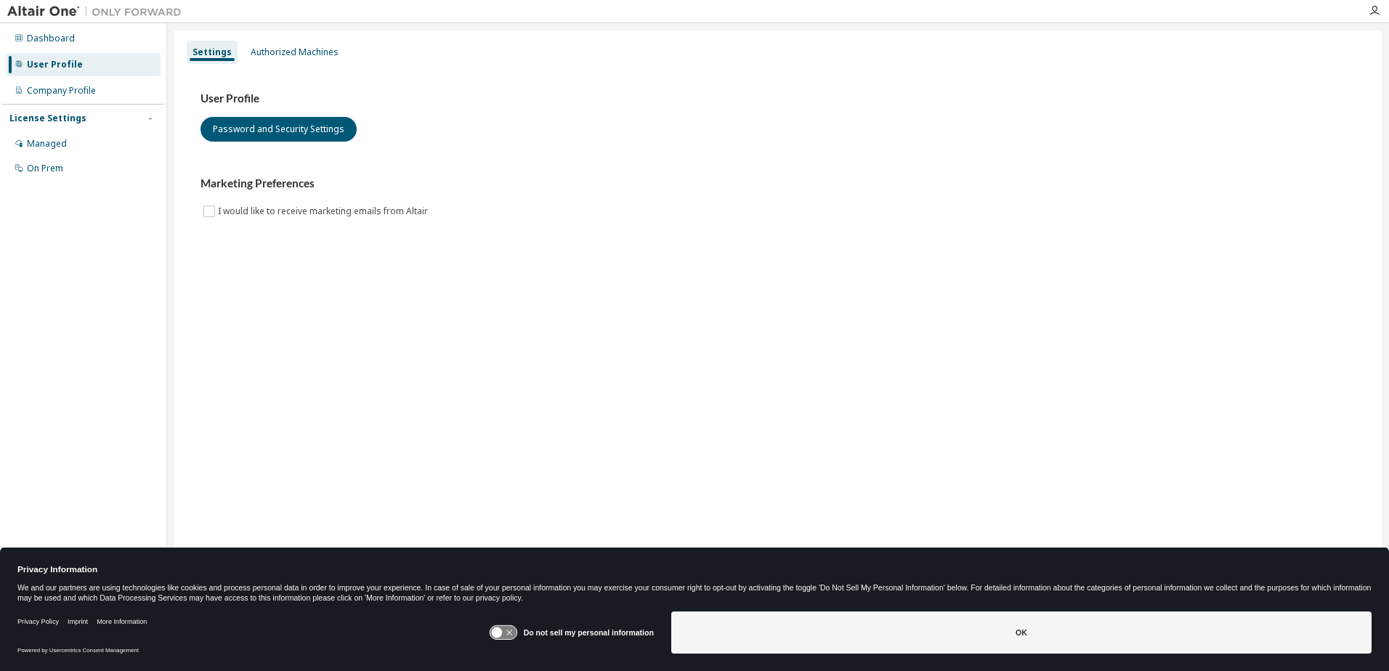  What do you see at coordinates (51, 39) in the screenshot?
I see `div: Dashboard` at bounding box center [51, 39].